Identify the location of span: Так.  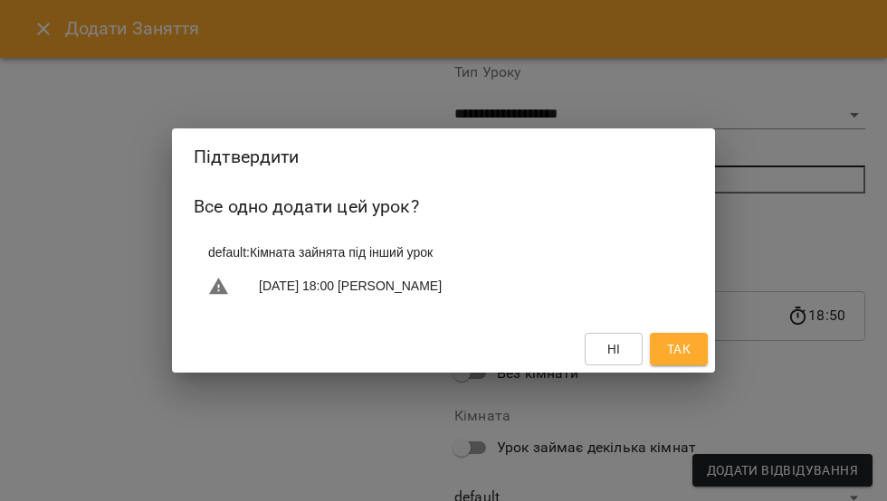
(679, 349).